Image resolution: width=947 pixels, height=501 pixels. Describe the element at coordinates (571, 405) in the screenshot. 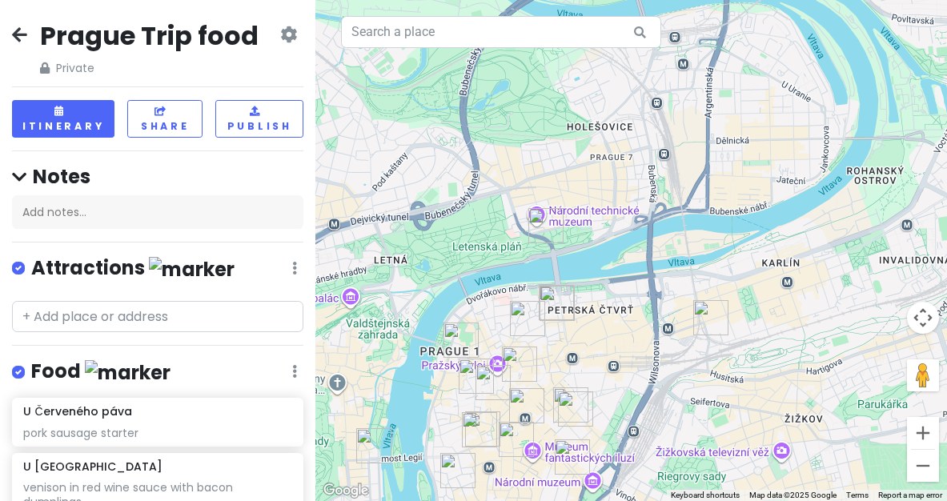

I see `div: Špejle Jindřišská` at that location.